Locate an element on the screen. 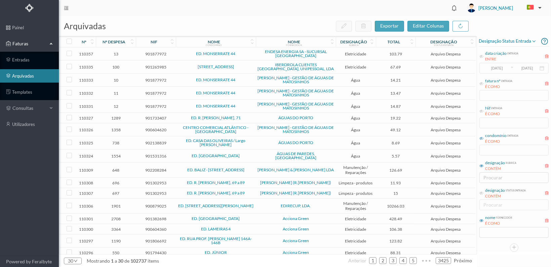 Image resolution: width=551 pixels, height=267 pixels. span: 901265985 is located at coordinates (156, 67).